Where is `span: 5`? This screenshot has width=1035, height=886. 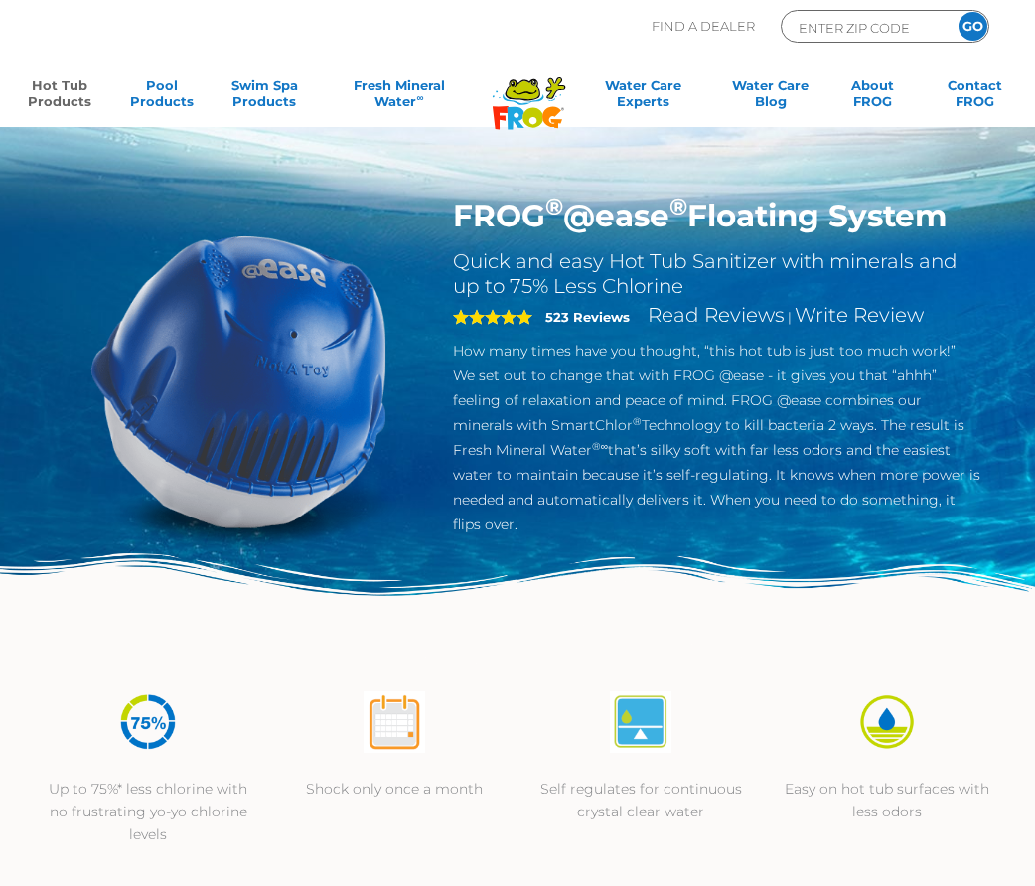 span: 5 is located at coordinates (493, 317).